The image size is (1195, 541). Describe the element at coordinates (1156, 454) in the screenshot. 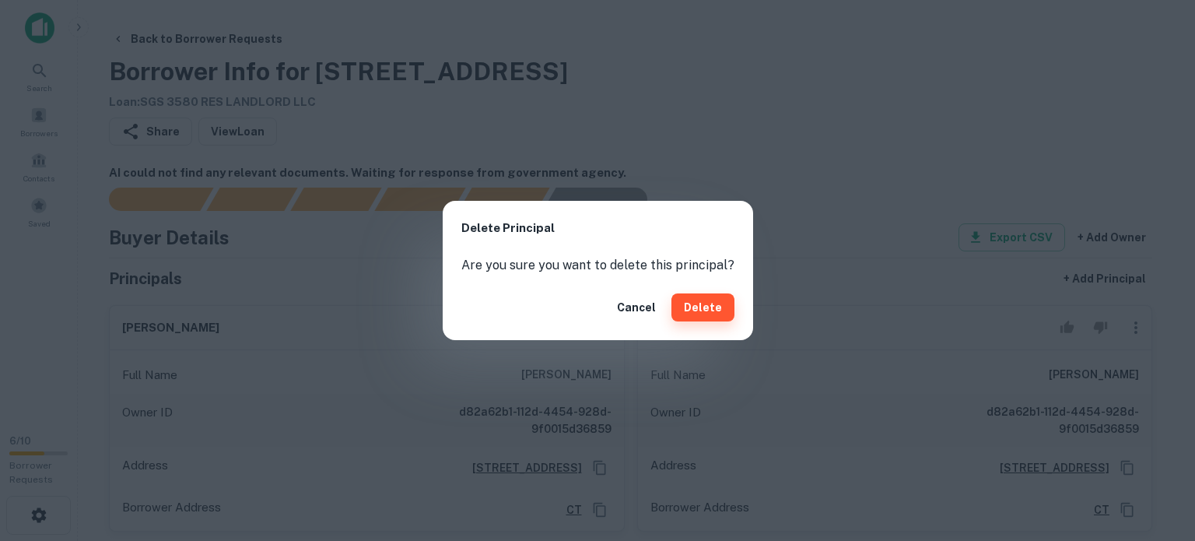

I see `div: Chat Widget` at that location.